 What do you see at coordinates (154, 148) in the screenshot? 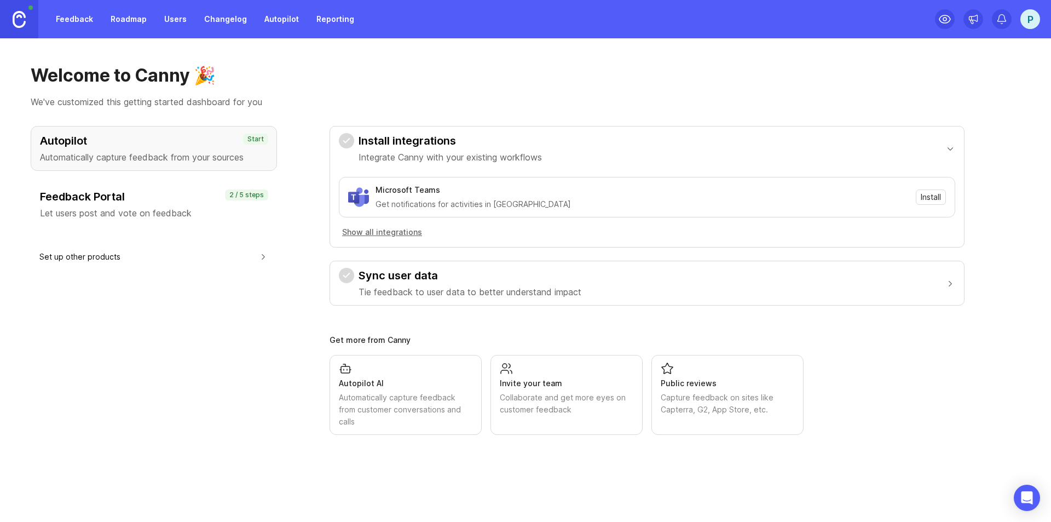
I see `button: AutopilotAutomatically capture feedback from your sourcesStart` at bounding box center [154, 148].